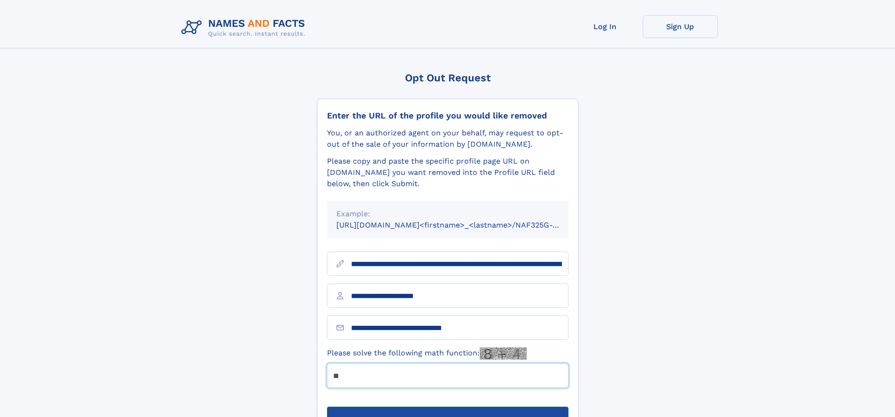 This screenshot has width=895, height=417. What do you see at coordinates (245, 28) in the screenshot?
I see `img: Logo Names and Facts` at bounding box center [245, 28].